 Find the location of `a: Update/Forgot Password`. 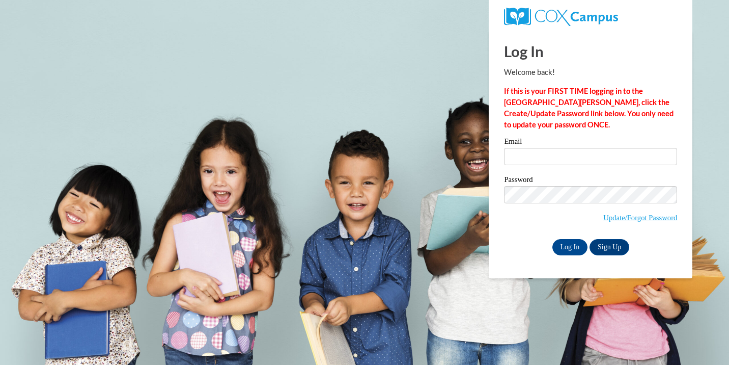

a: Update/Forgot Password is located at coordinates (640, 217).